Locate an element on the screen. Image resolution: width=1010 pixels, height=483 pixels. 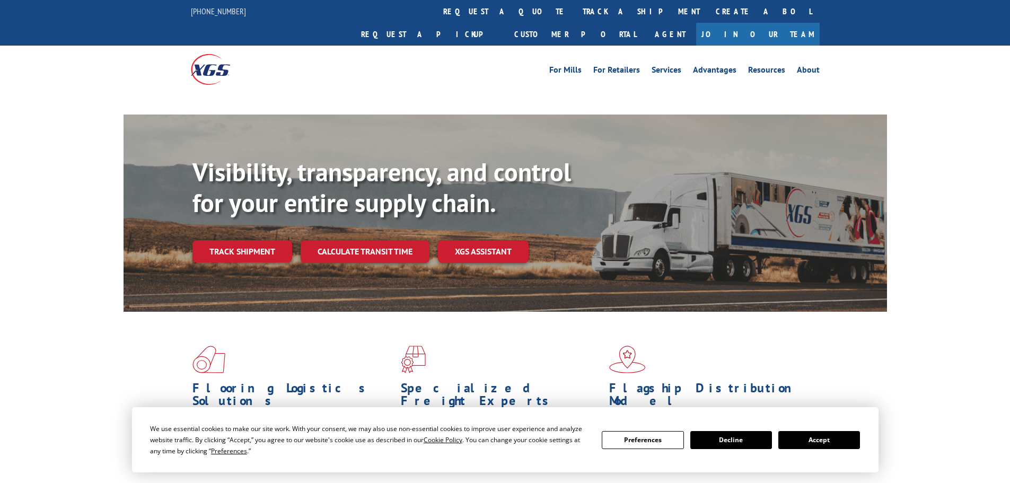
a: Track shipment is located at coordinates (242, 251).